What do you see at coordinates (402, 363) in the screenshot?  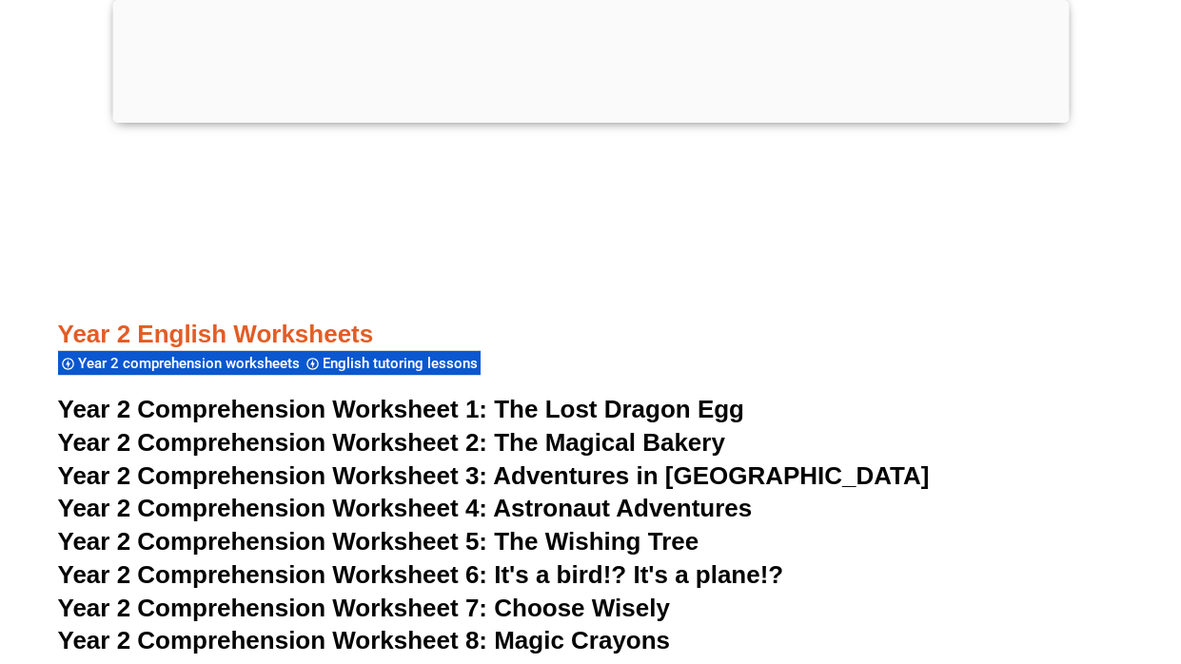 I see `span: English tutoring lessons` at bounding box center [402, 363].